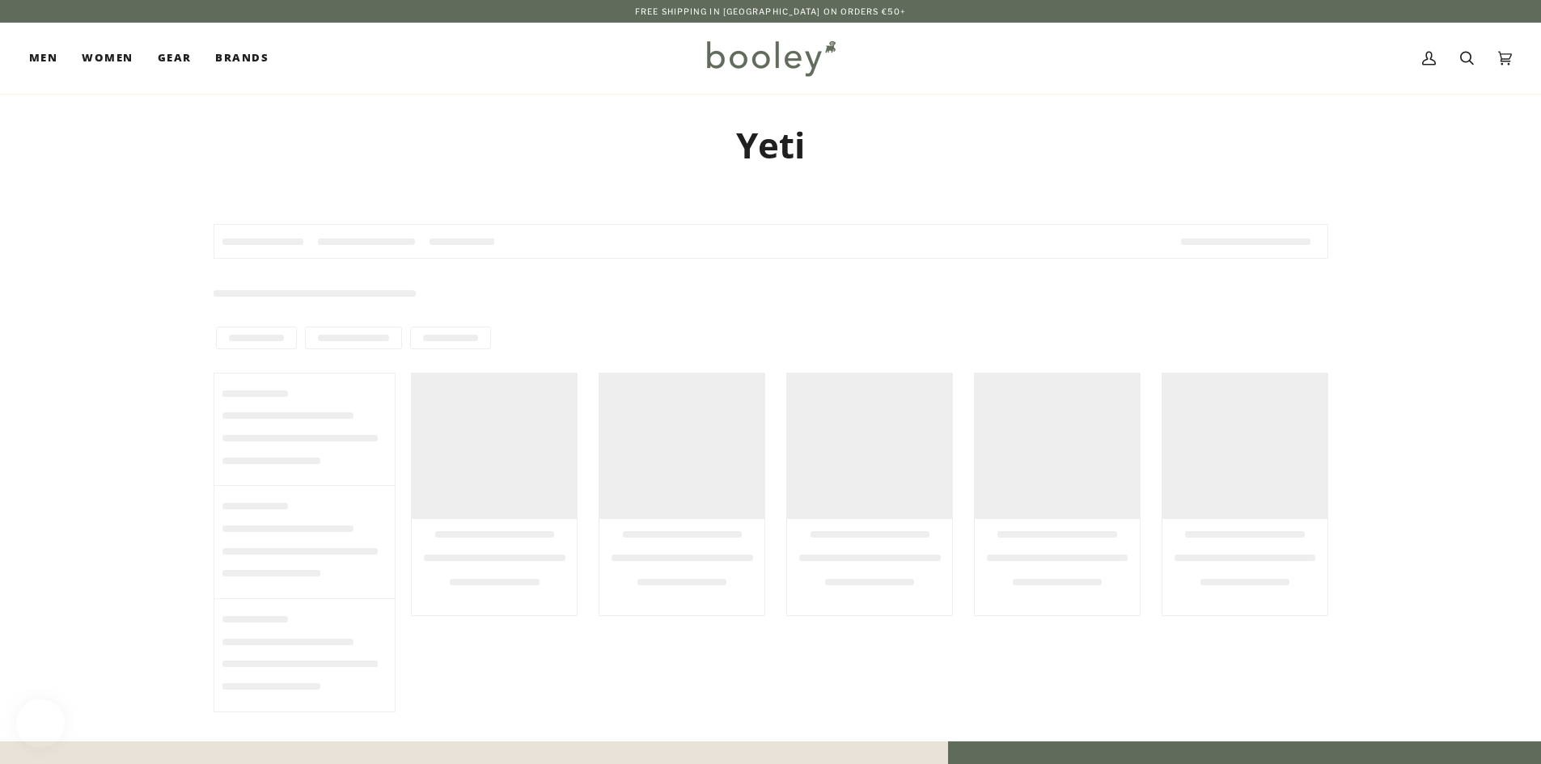  I want to click on div: Women, so click(107, 58).